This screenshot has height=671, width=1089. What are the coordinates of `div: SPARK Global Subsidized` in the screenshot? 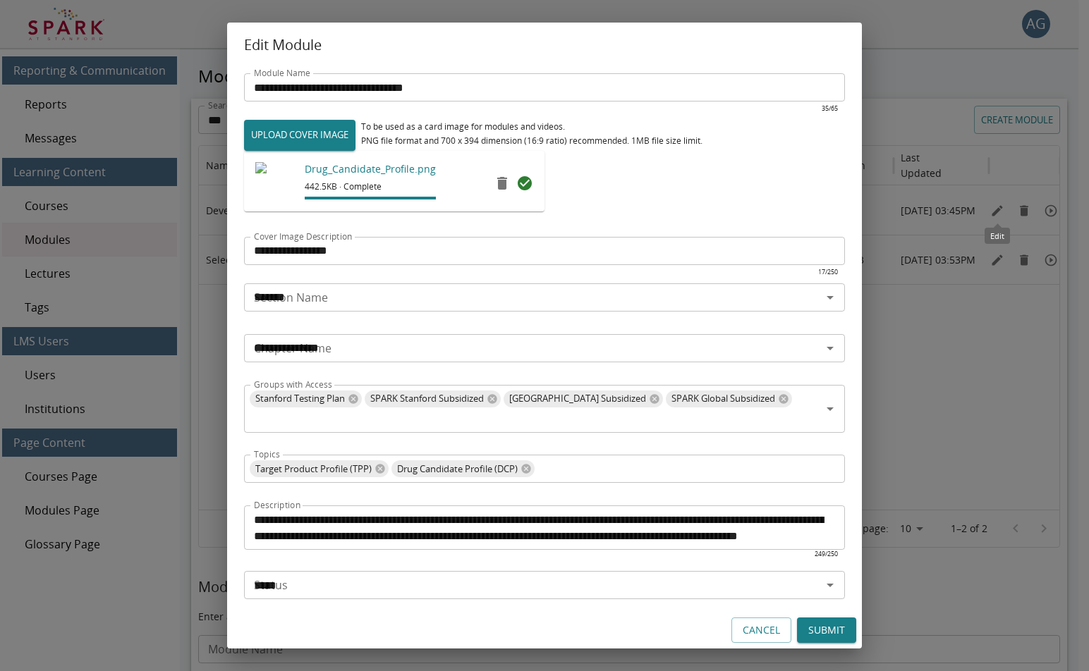 It's located at (728, 399).